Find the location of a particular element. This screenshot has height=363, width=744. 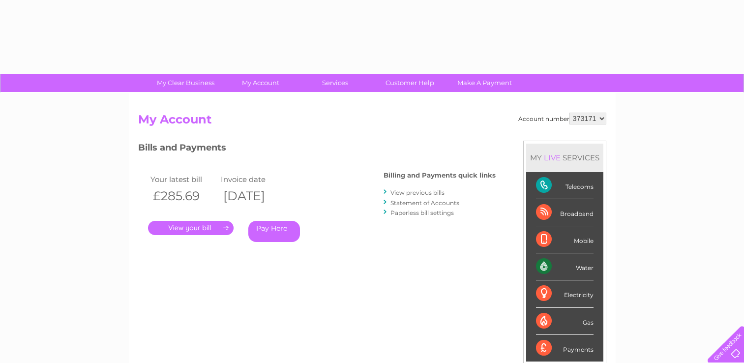

a: Pay Here is located at coordinates (274, 231).